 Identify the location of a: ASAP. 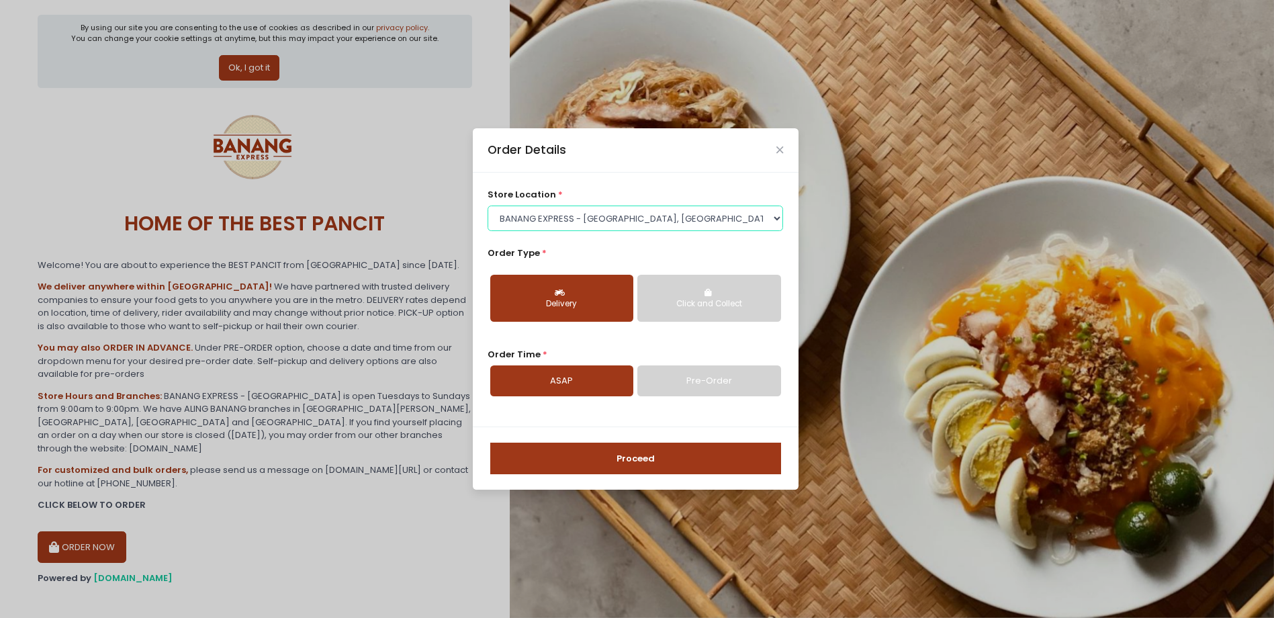
(562, 381).